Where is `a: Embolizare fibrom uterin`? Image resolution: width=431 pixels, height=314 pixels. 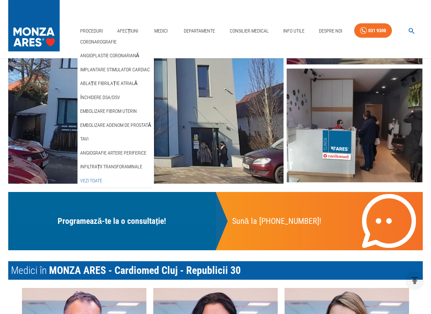 a: Embolizare fibrom uterin is located at coordinates (108, 111).